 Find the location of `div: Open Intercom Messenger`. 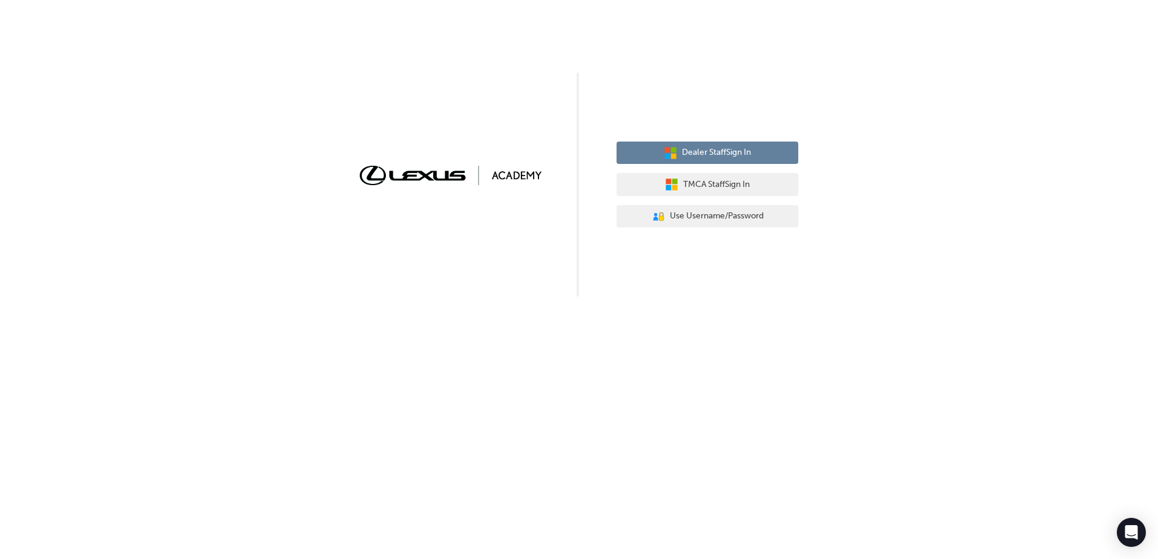

div: Open Intercom Messenger is located at coordinates (1131, 533).